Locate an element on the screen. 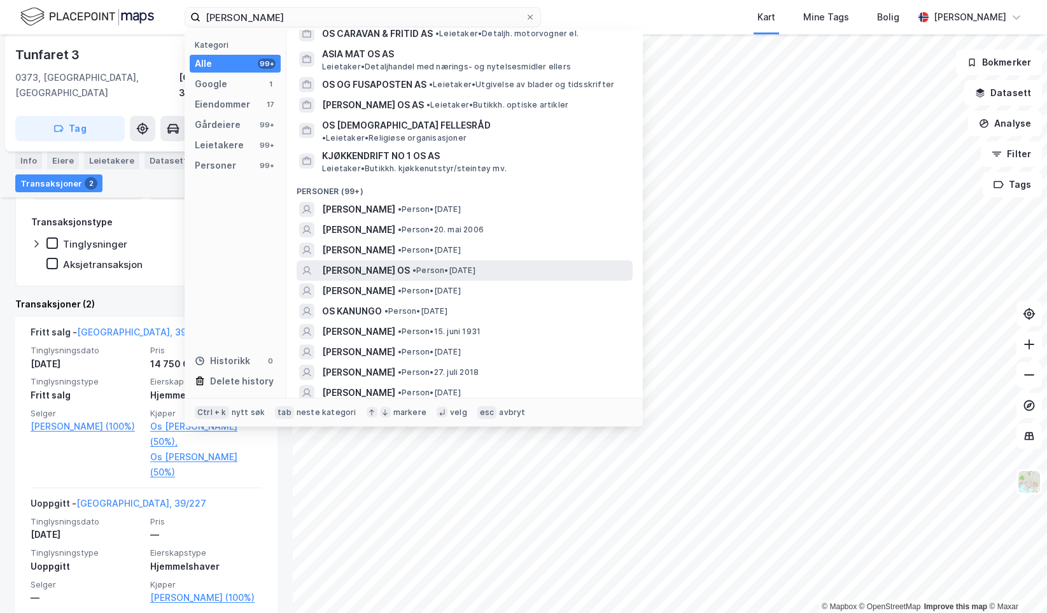  div: Datasett is located at coordinates (168, 160).